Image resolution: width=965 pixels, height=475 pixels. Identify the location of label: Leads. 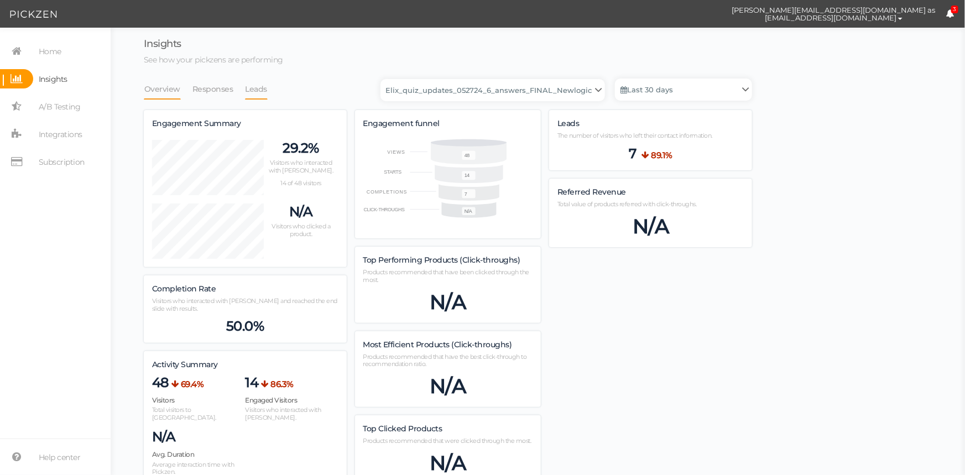
(568, 124).